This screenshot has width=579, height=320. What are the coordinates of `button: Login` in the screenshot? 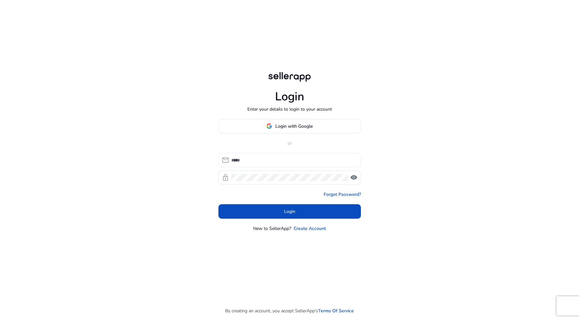 It's located at (289, 211).